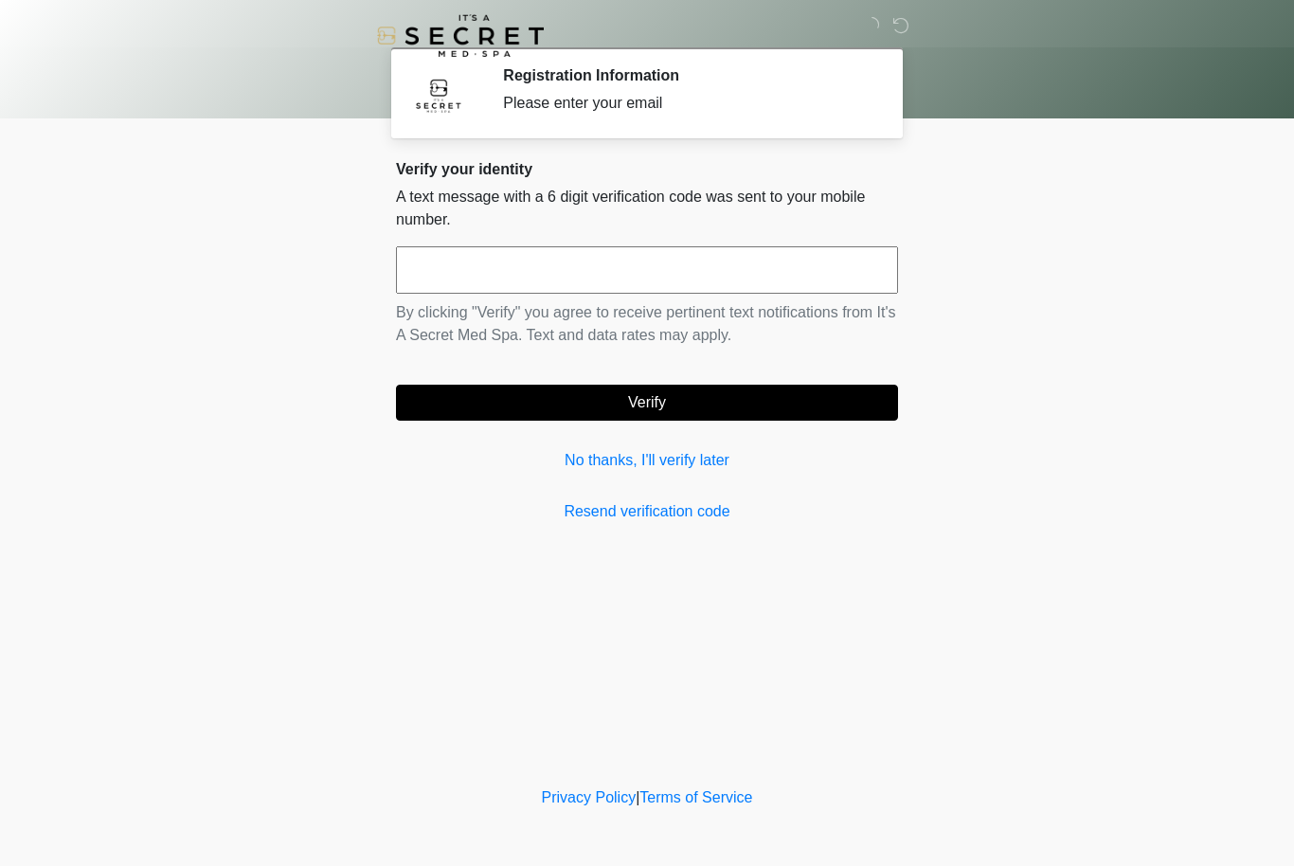 The width and height of the screenshot is (1294, 866). Describe the element at coordinates (460, 35) in the screenshot. I see `img: It's A Secret Med Spa Logo` at that location.